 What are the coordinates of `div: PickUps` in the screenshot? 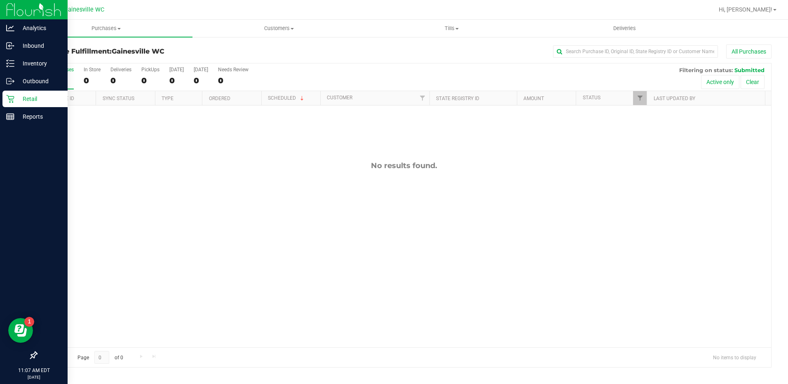 It's located at (150, 70).